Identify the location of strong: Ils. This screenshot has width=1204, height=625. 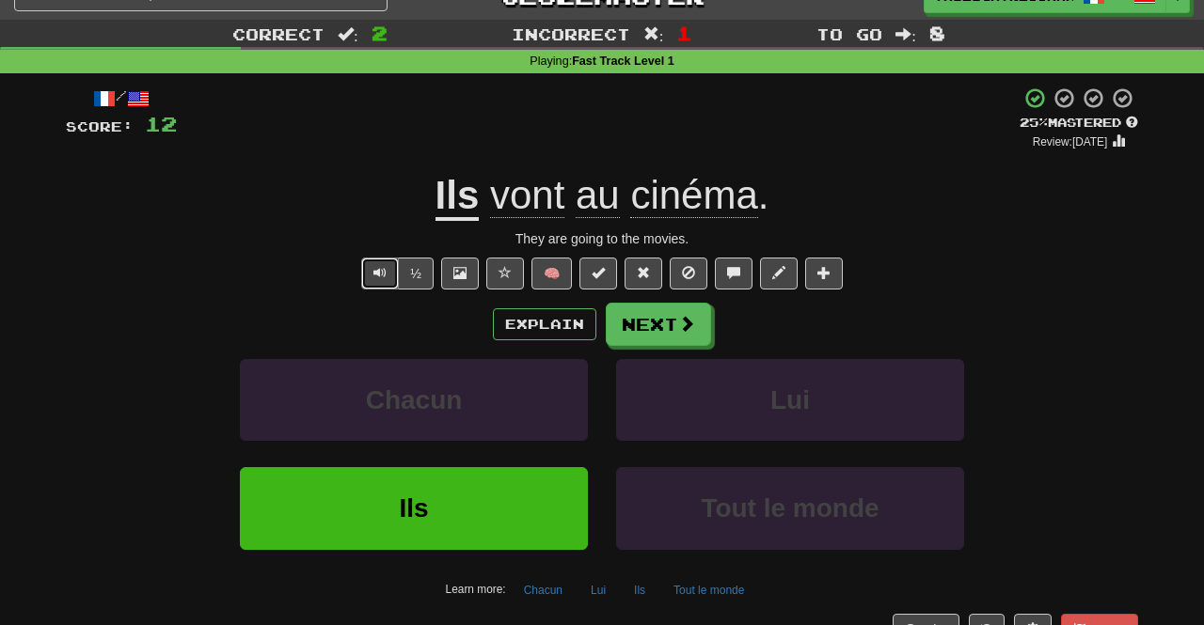
(457, 197).